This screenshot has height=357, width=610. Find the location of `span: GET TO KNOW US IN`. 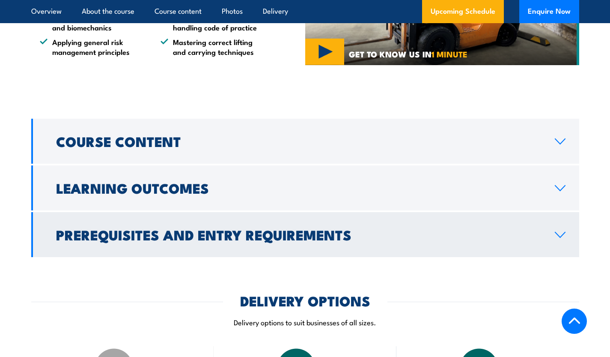

span: GET TO KNOW US IN is located at coordinates (408, 54).